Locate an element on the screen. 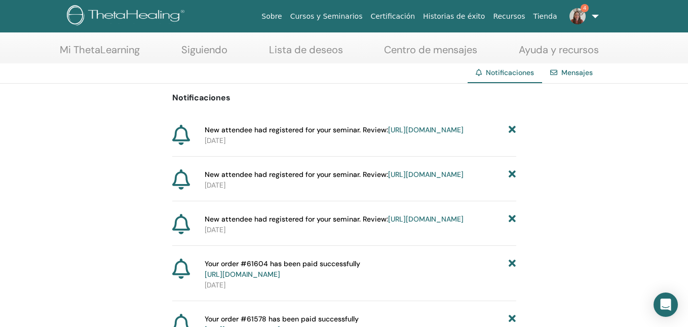  span: 4 is located at coordinates (584, 8).